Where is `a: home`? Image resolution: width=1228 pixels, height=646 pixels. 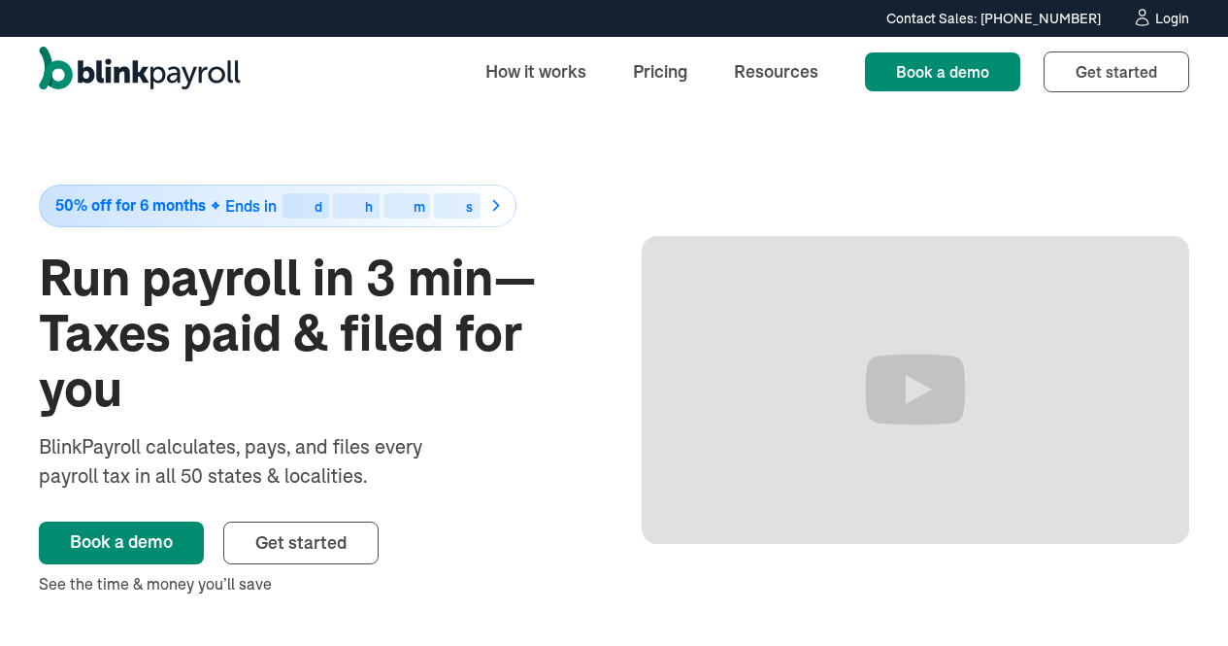
a: home is located at coordinates (140, 72).